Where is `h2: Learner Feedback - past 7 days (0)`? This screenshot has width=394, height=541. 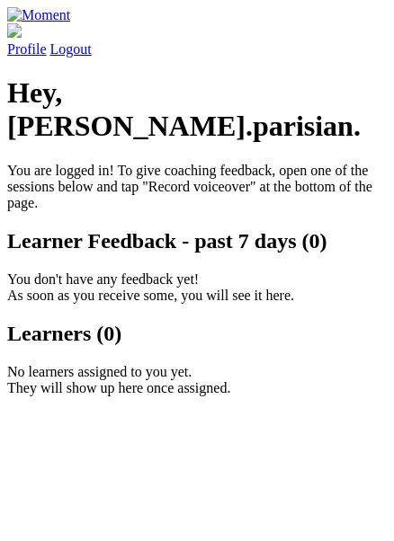
h2: Learner Feedback - past 7 days (0) is located at coordinates (197, 241).